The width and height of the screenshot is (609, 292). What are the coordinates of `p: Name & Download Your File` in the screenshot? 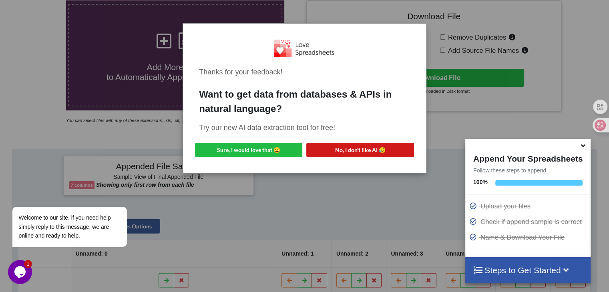 It's located at (529, 237).